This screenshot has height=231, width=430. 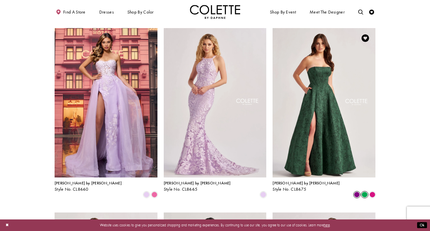 I want to click on span: Shop By Event, so click(x=283, y=12).